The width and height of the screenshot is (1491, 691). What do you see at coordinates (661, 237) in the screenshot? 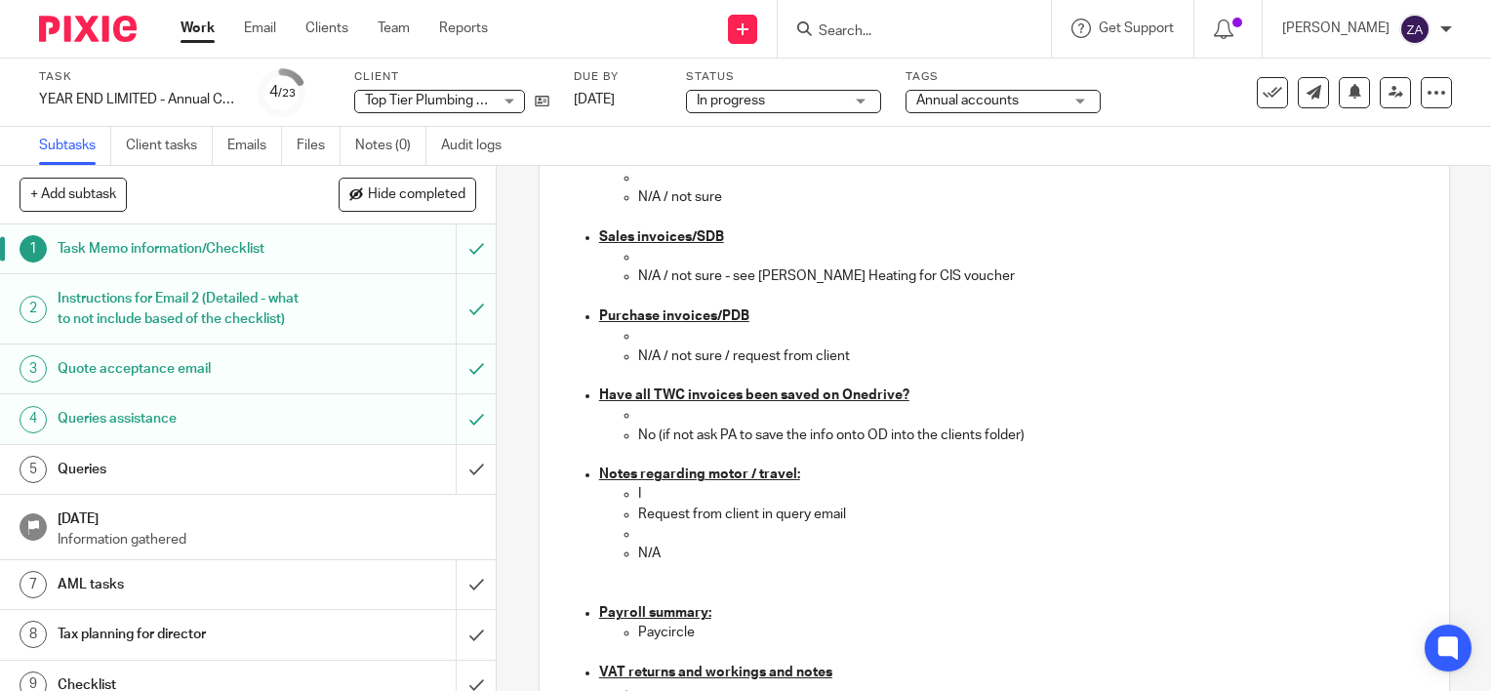
I see `u: Sales invoices/SDB` at bounding box center [661, 237].